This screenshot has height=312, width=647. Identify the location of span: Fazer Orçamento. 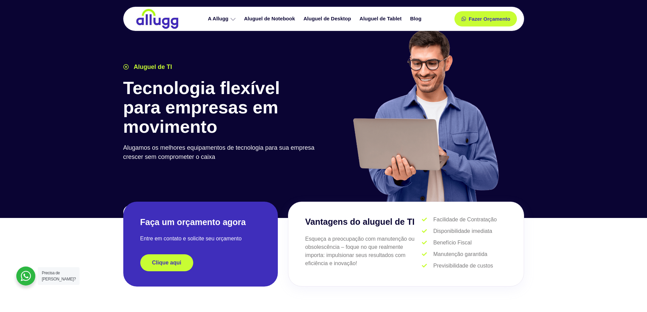
(489, 19).